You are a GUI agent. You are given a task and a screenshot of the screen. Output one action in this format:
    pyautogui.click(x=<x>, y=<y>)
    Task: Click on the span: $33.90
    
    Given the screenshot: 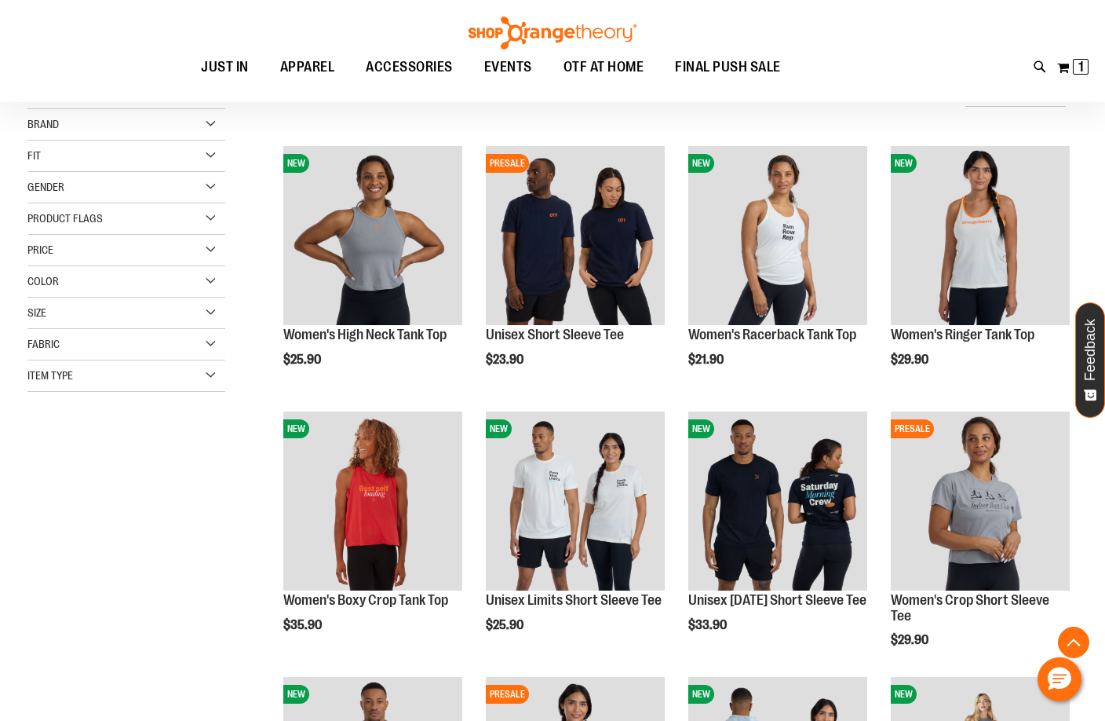 What is the action you would take?
    pyautogui.click(x=709, y=625)
    